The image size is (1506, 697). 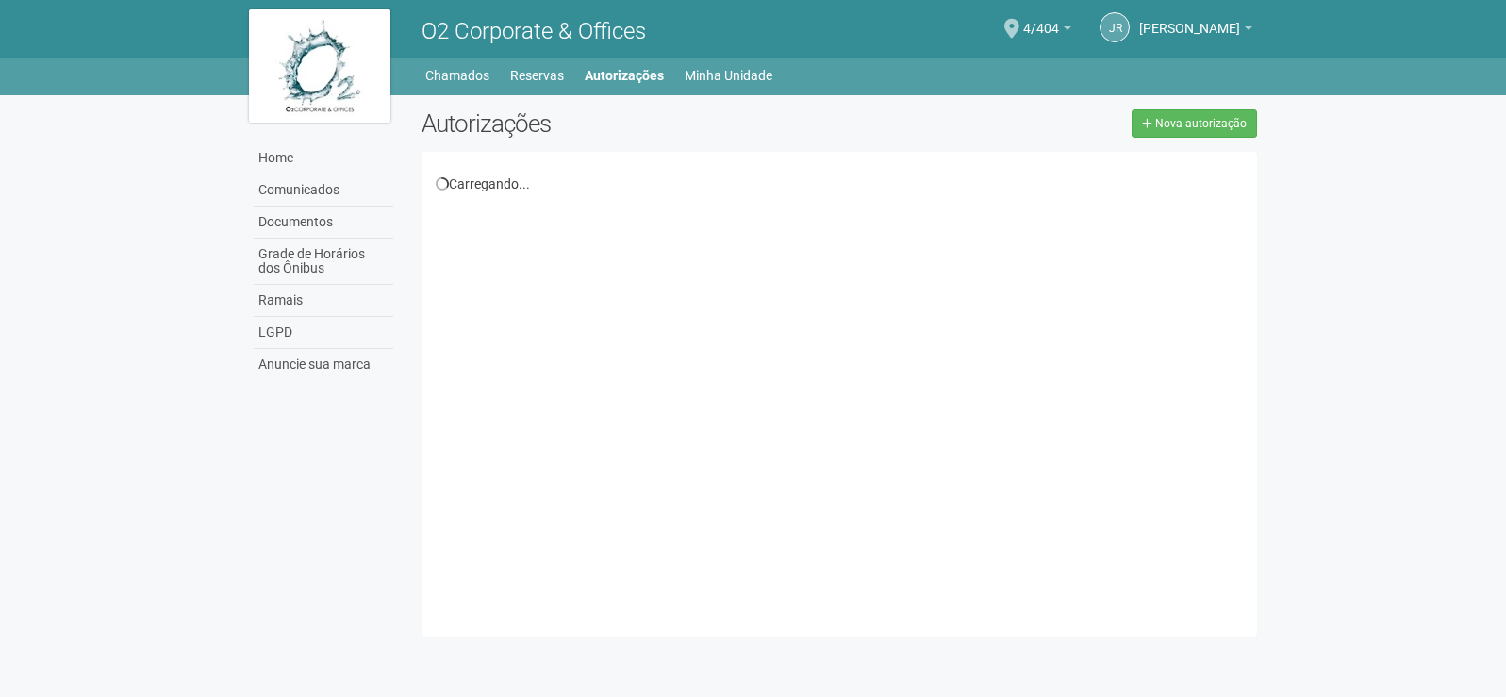 I want to click on span: Jacqueline Rosa Mendes Franco, so click(x=1189, y=19).